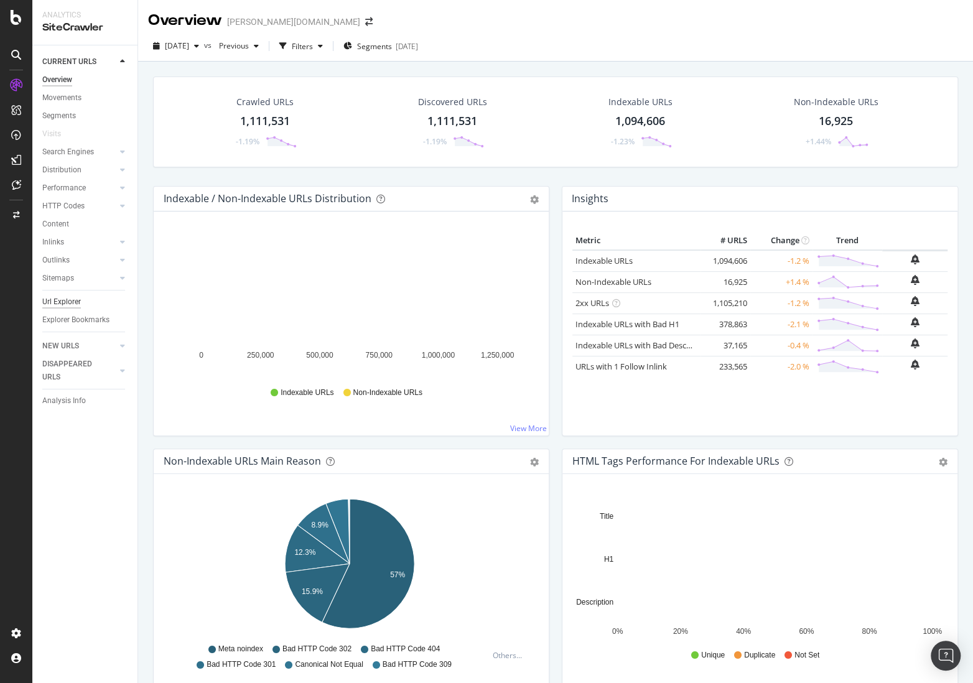 The image size is (973, 683). I want to click on div: Url Explorer, so click(62, 302).